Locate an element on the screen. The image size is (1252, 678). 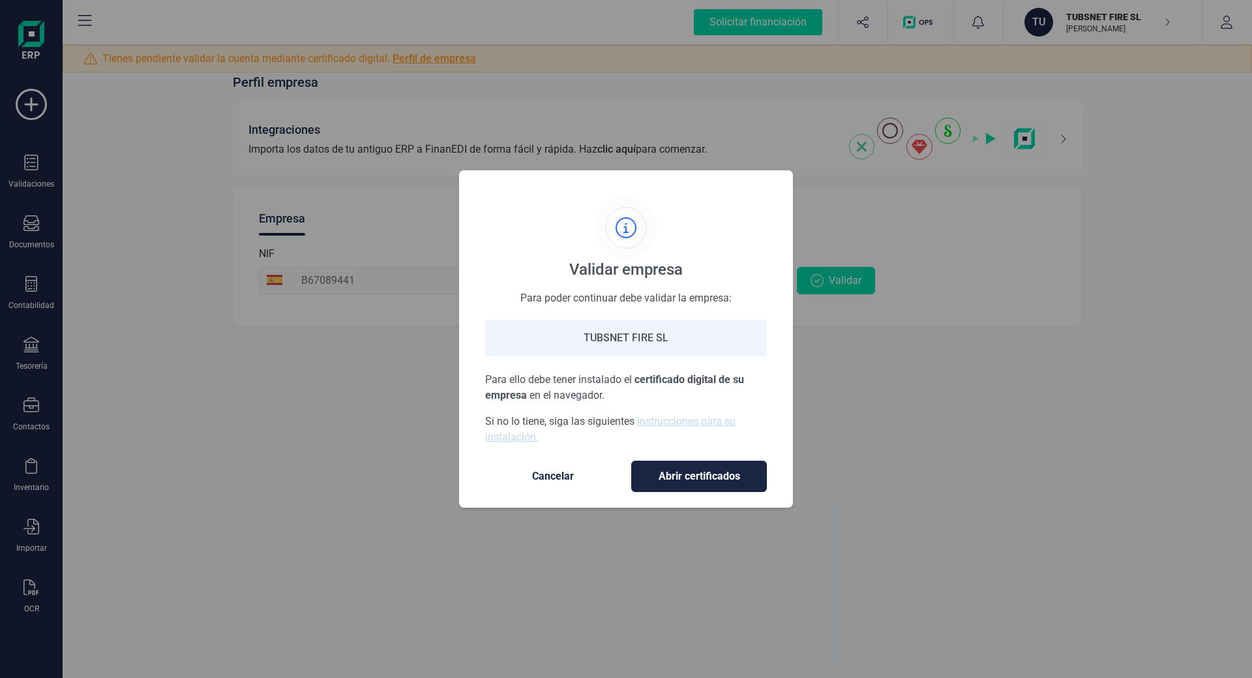
div: Para poder continuar debe validar la empresa: is located at coordinates (626, 297).